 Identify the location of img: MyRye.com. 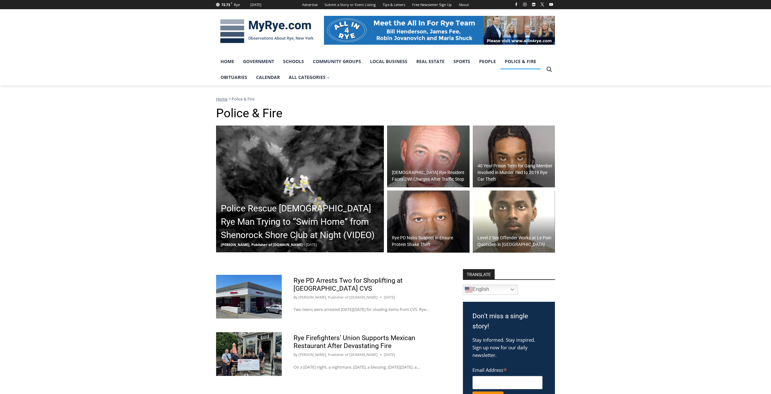
(267, 31).